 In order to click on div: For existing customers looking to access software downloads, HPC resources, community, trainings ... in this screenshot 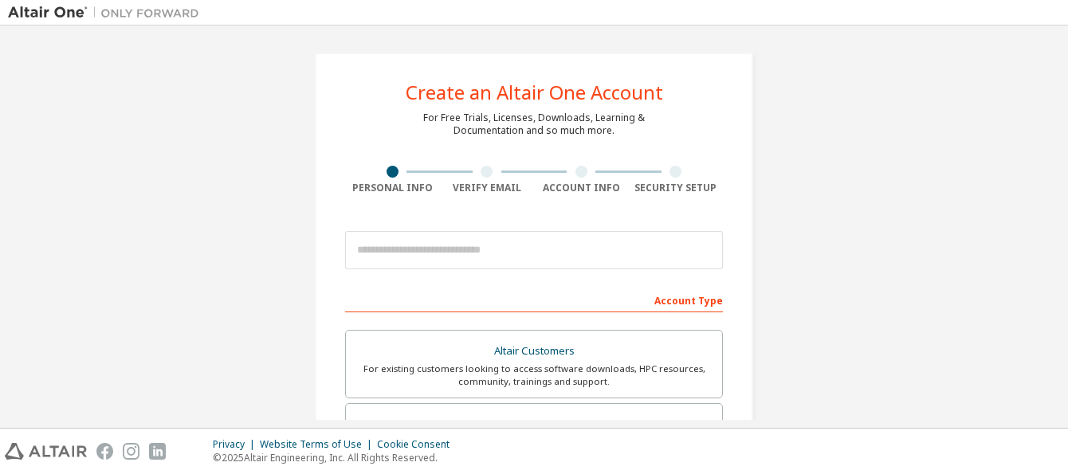, I will do `click(534, 375)`.